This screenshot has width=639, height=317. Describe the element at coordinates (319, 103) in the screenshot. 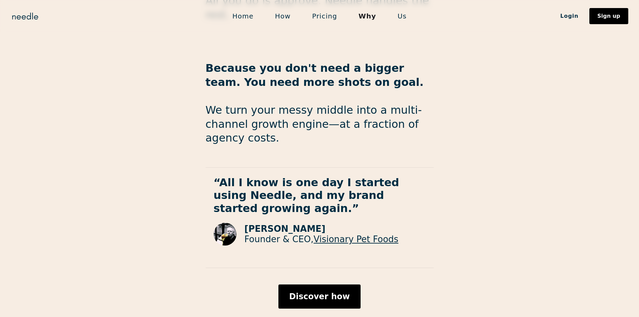

I see `p: We turn your messy middle into a multi-channel growth engine—at a fraction of agency costs.` at that location.